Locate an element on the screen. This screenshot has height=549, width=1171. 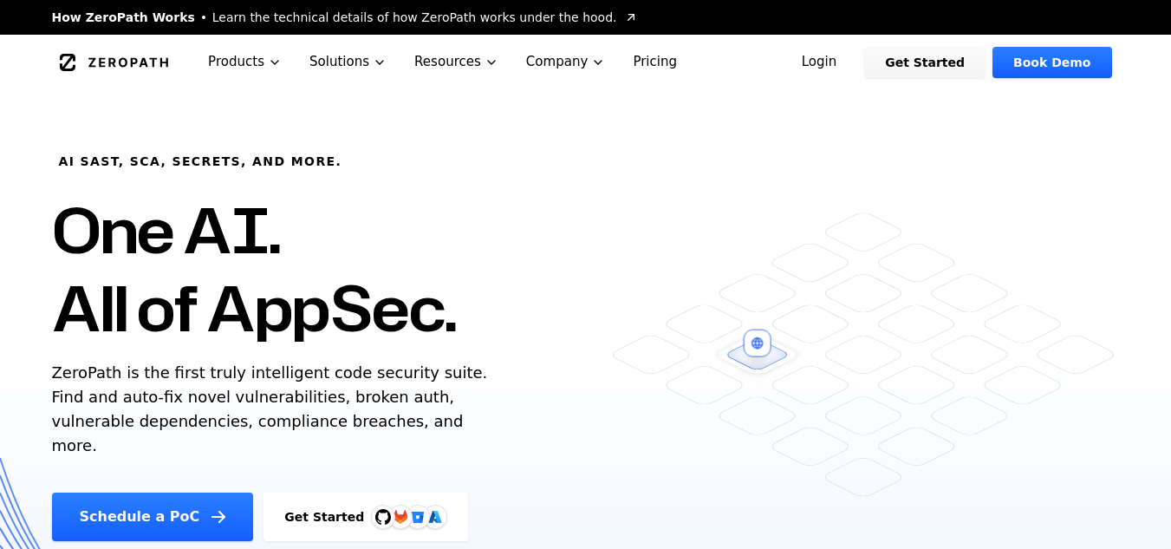
h1: One AI. All of AppSec. is located at coordinates (254, 269).